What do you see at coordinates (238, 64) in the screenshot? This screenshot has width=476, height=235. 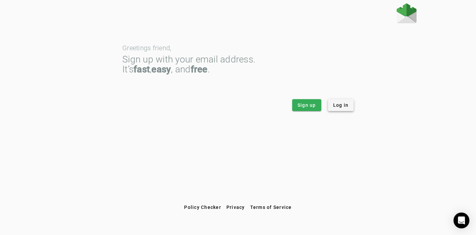 I see `div: Sign up with your email address. It’s , , and .` at bounding box center [238, 64].